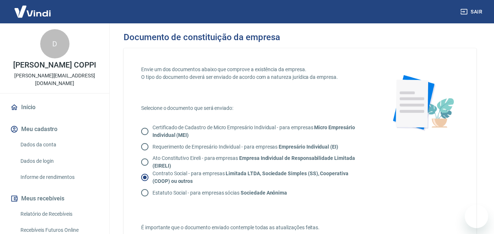 The image size is (494, 234). I want to click on a: Dados de login, so click(59, 161).